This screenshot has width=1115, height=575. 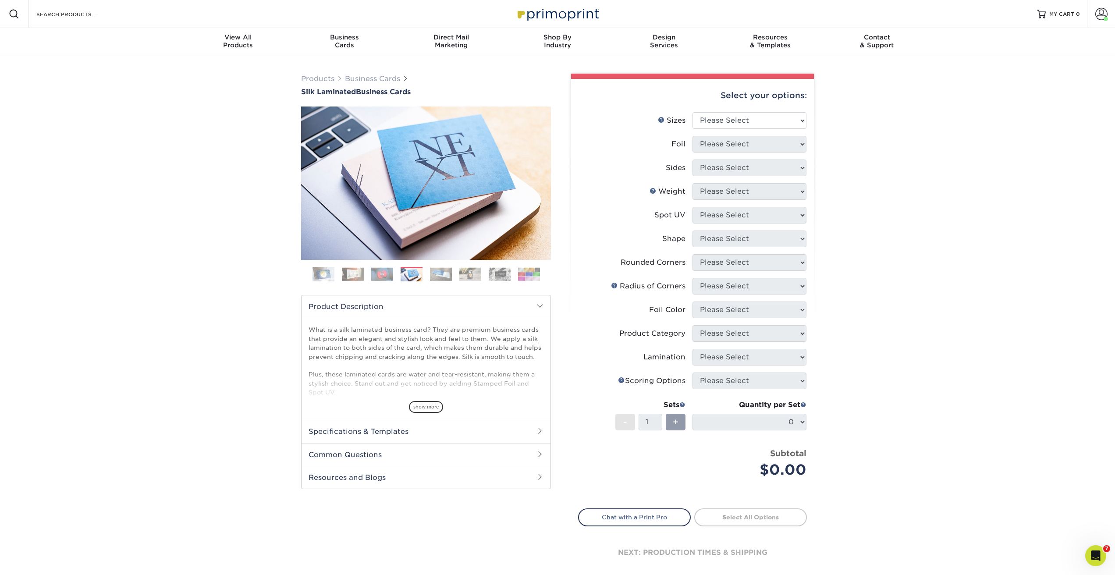 I want to click on a: View AllProducts, so click(x=238, y=42).